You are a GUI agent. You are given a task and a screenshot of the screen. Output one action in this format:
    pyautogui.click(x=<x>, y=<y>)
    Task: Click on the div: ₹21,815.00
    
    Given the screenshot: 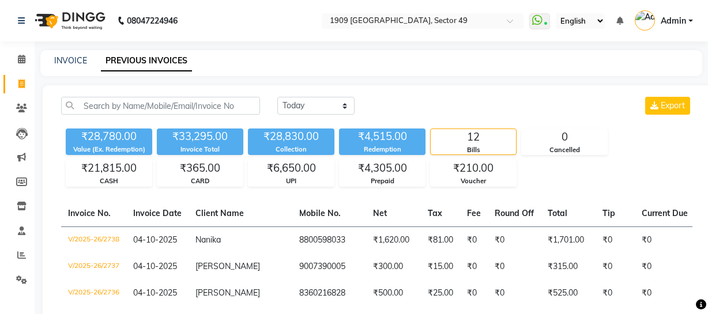 What is the action you would take?
    pyautogui.click(x=109, y=168)
    